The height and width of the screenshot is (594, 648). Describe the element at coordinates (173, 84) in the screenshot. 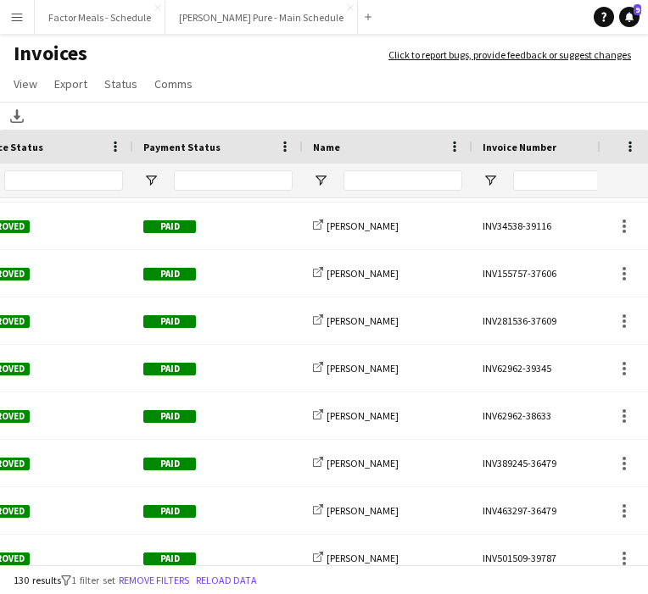

I see `a: Comms` at that location.